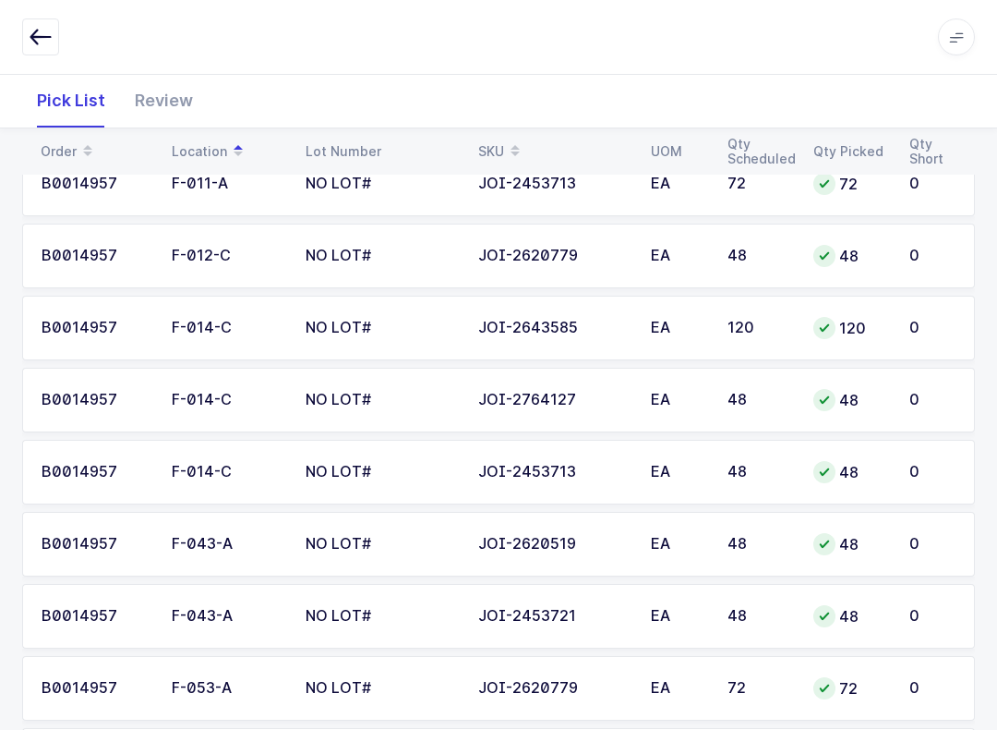  What do you see at coordinates (553, 400) in the screenshot?
I see `div: JOI-2764127` at bounding box center [553, 400].